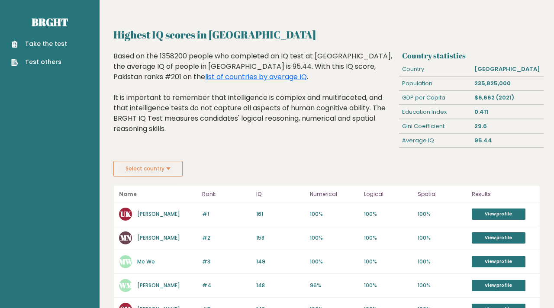 The width and height of the screenshot is (554, 308). Describe the element at coordinates (507, 141) in the screenshot. I see `div: 95.44` at that location.